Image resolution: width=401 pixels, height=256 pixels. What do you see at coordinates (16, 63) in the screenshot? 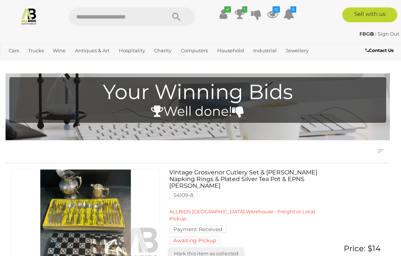
I see `a: Office` at bounding box center [16, 63].